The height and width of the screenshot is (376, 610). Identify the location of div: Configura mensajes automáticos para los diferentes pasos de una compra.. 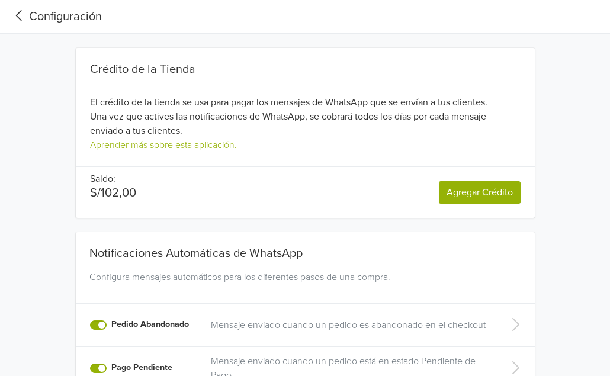
(305, 284).